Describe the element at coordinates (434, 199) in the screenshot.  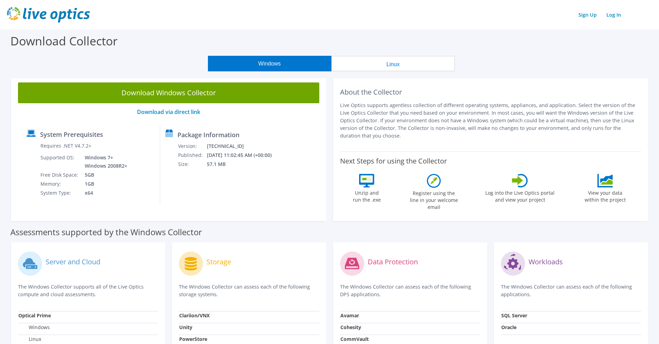
I see `label: Register using the line in your welcome email` at that location.